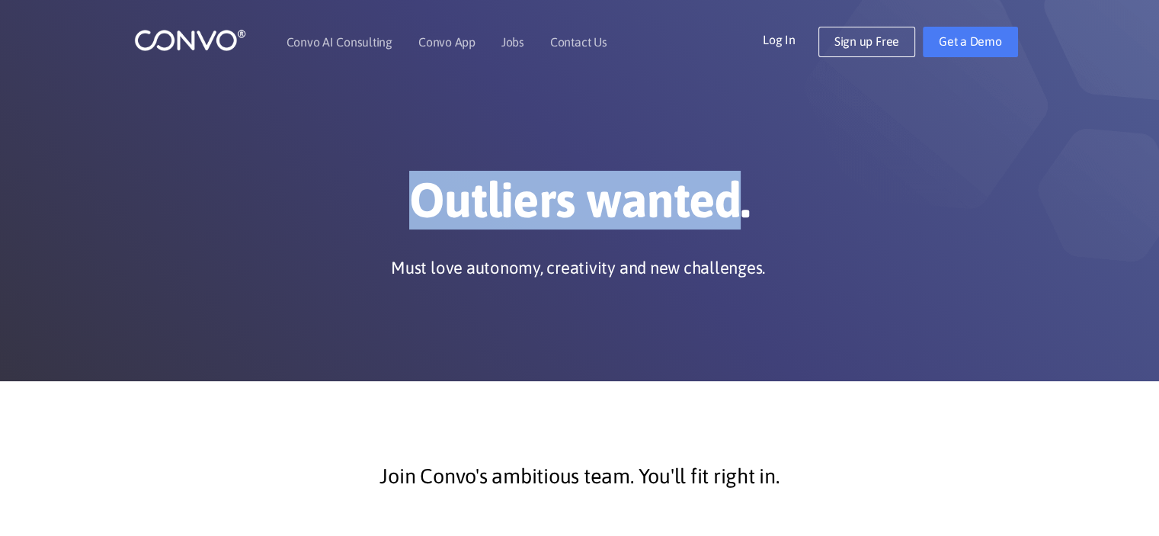 This screenshot has width=1159, height=536. I want to click on a: Convo App, so click(447, 42).